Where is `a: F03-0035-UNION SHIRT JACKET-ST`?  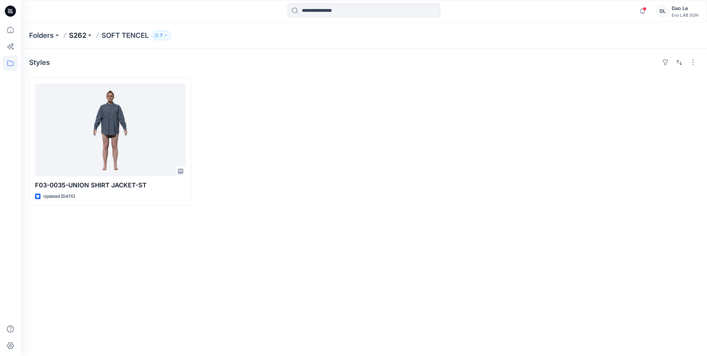
a: F03-0035-UNION SHIRT JACKET-ST is located at coordinates (110, 130).